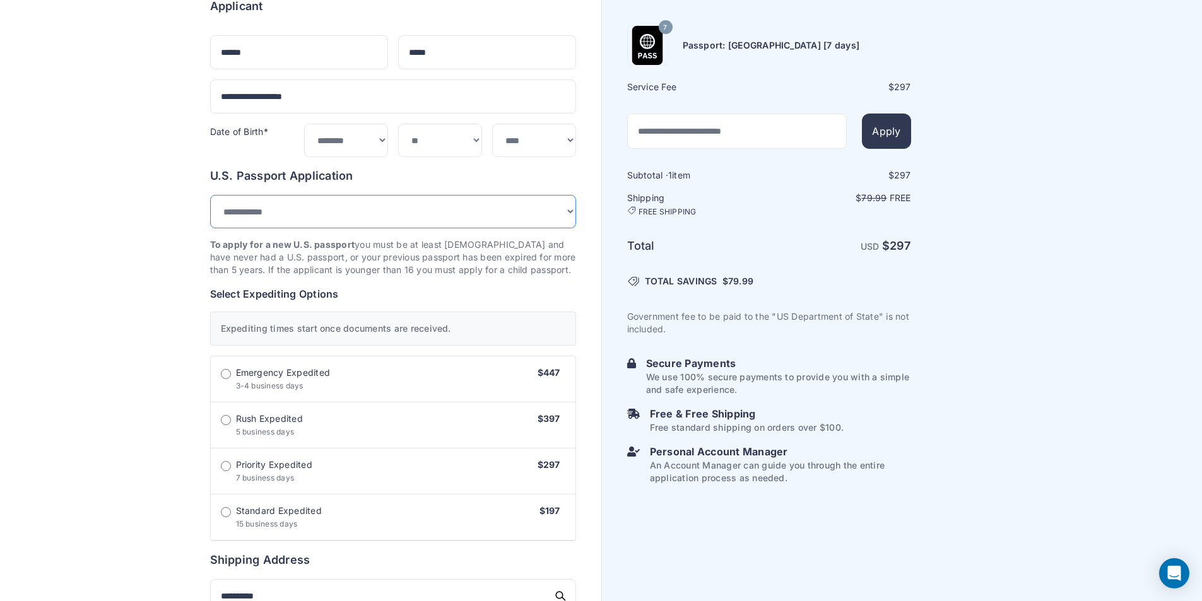 The image size is (1202, 601). I want to click on div: Open Intercom Messenger, so click(1174, 573).